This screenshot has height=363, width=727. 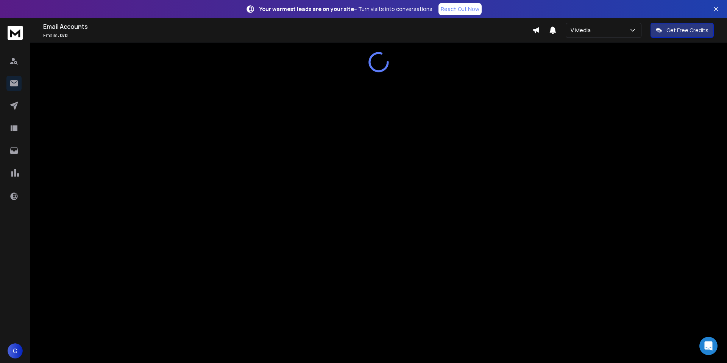 I want to click on span: 0 / 0, so click(x=64, y=35).